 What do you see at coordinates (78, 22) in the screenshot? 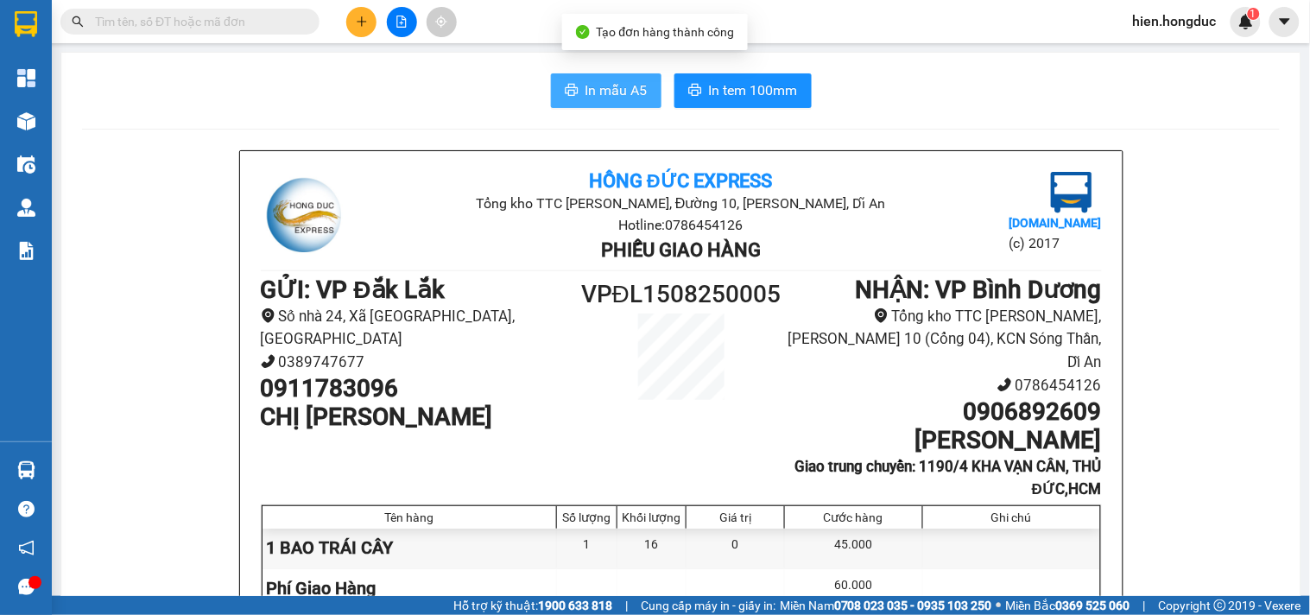
I see `span: search` at bounding box center [78, 22].